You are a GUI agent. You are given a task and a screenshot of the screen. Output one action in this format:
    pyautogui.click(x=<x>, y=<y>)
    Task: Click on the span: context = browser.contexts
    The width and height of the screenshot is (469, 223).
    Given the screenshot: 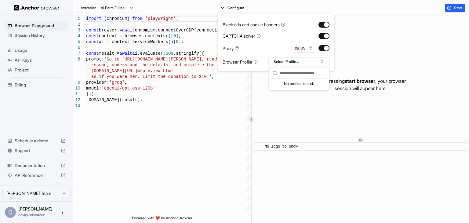 What is the action you would take?
    pyautogui.click(x=132, y=36)
    